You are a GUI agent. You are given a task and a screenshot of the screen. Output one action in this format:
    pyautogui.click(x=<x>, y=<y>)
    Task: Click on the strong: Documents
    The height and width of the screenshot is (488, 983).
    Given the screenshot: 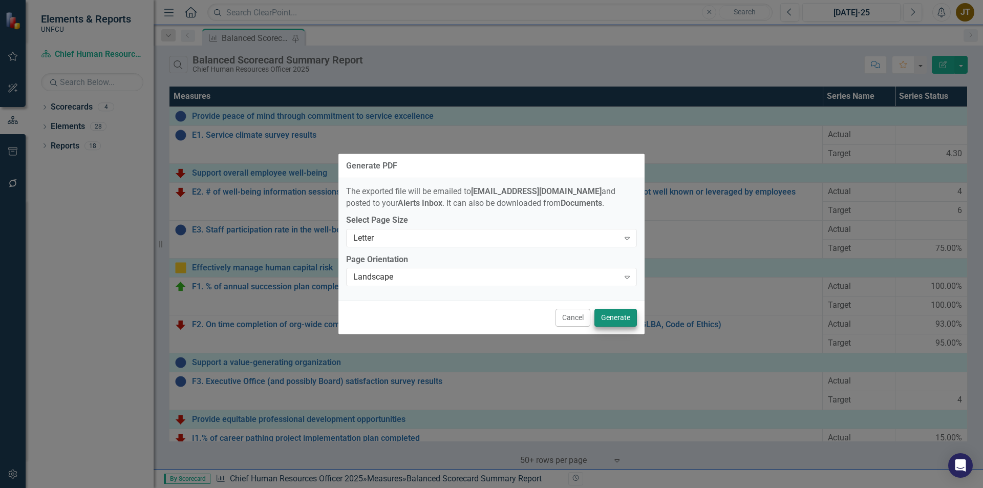 What is the action you would take?
    pyautogui.click(x=581, y=203)
    